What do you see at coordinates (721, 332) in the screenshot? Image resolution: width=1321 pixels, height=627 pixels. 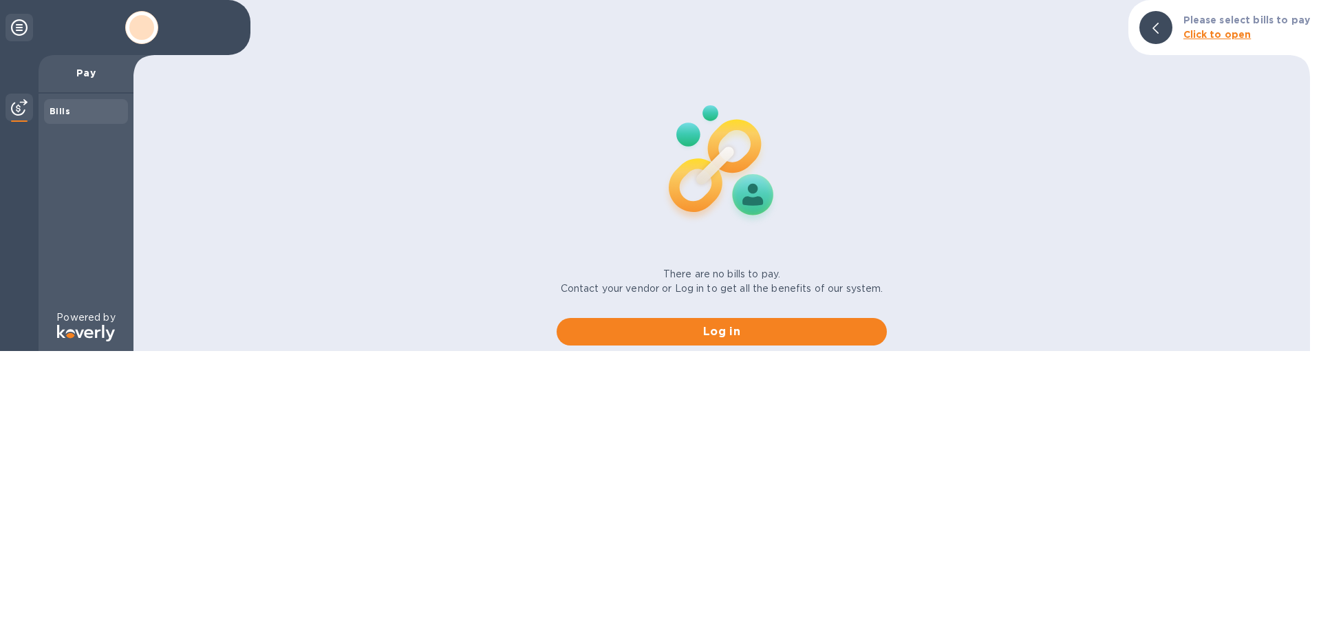 I see `button: Log in` at bounding box center [721, 332].